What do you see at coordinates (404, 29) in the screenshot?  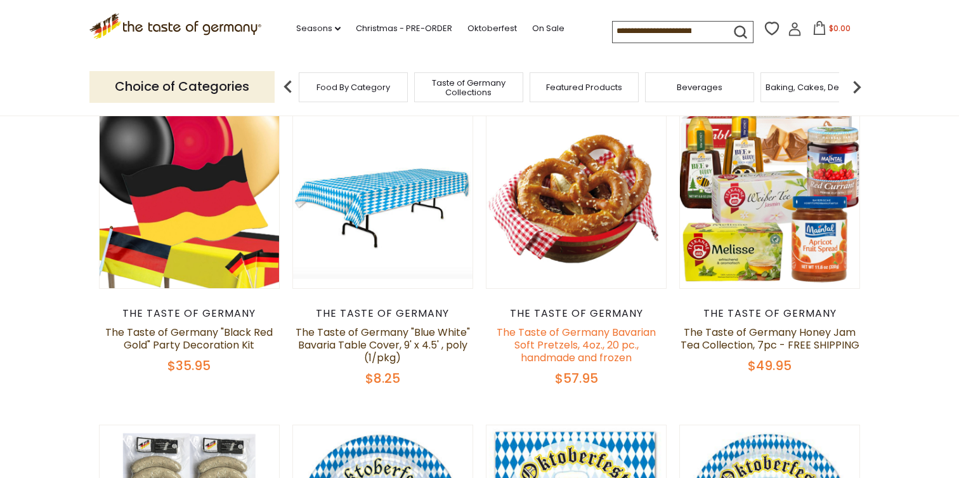 I see `a: Christmas - PRE-ORDER` at bounding box center [404, 29].